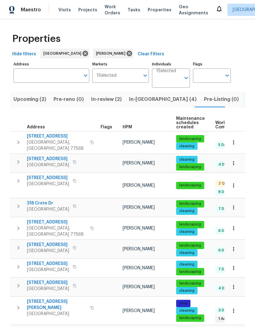  What do you see at coordinates (151, 54) in the screenshot?
I see `span: Clear Filters` at bounding box center [151, 54].